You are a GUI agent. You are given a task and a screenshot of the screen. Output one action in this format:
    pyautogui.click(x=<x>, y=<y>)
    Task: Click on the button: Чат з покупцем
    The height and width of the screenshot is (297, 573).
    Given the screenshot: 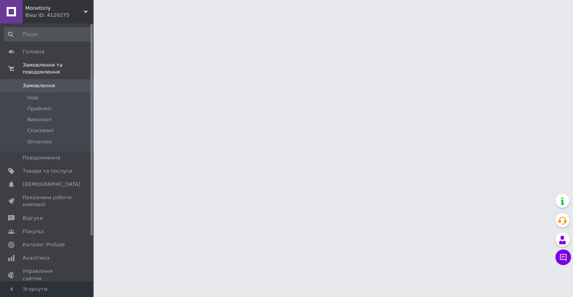 What is the action you would take?
    pyautogui.click(x=563, y=257)
    